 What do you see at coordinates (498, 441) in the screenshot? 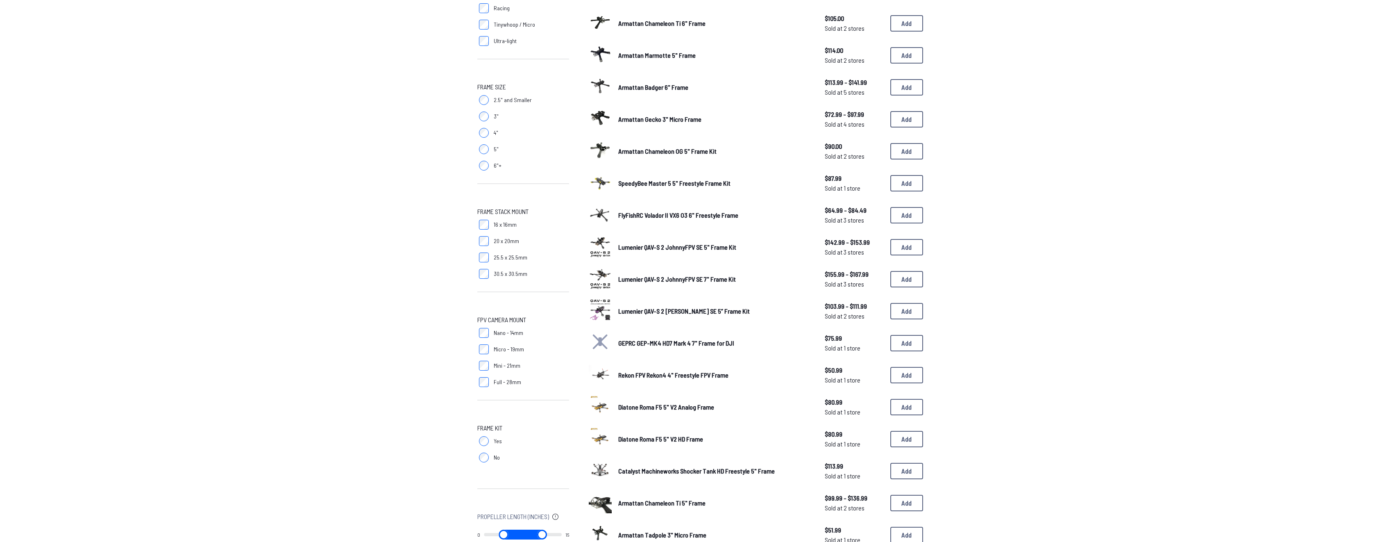
I see `span: Yes` at bounding box center [498, 441].